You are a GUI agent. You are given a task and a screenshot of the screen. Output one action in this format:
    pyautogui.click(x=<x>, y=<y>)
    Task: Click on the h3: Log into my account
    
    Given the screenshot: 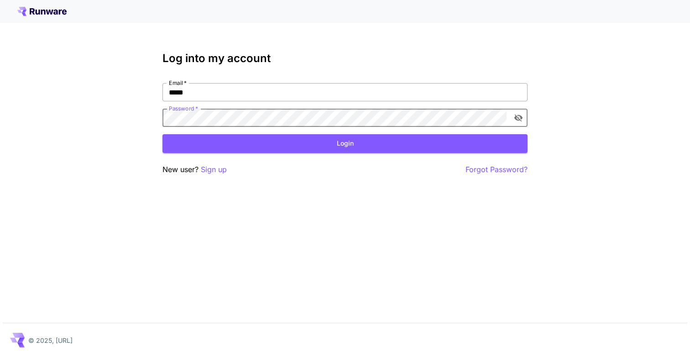 What is the action you would take?
    pyautogui.click(x=345, y=58)
    